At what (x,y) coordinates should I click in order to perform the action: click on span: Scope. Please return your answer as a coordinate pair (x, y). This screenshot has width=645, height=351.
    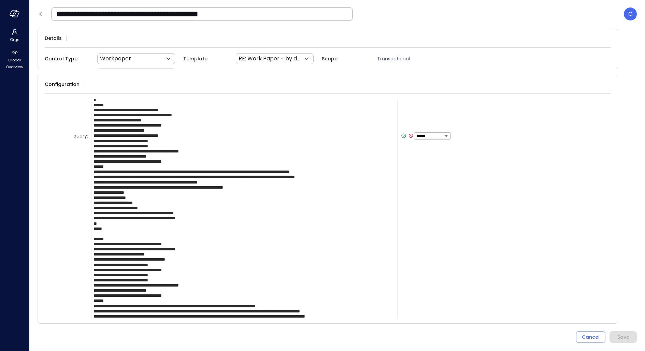
    Looking at the image, I should click on (344, 59).